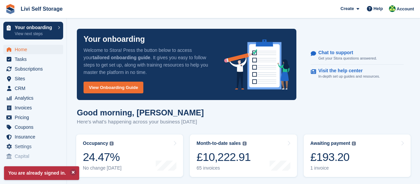 The image size is (420, 184). Describe the element at coordinates (35, 69) in the screenshot. I see `span: Subscriptions` at that location.